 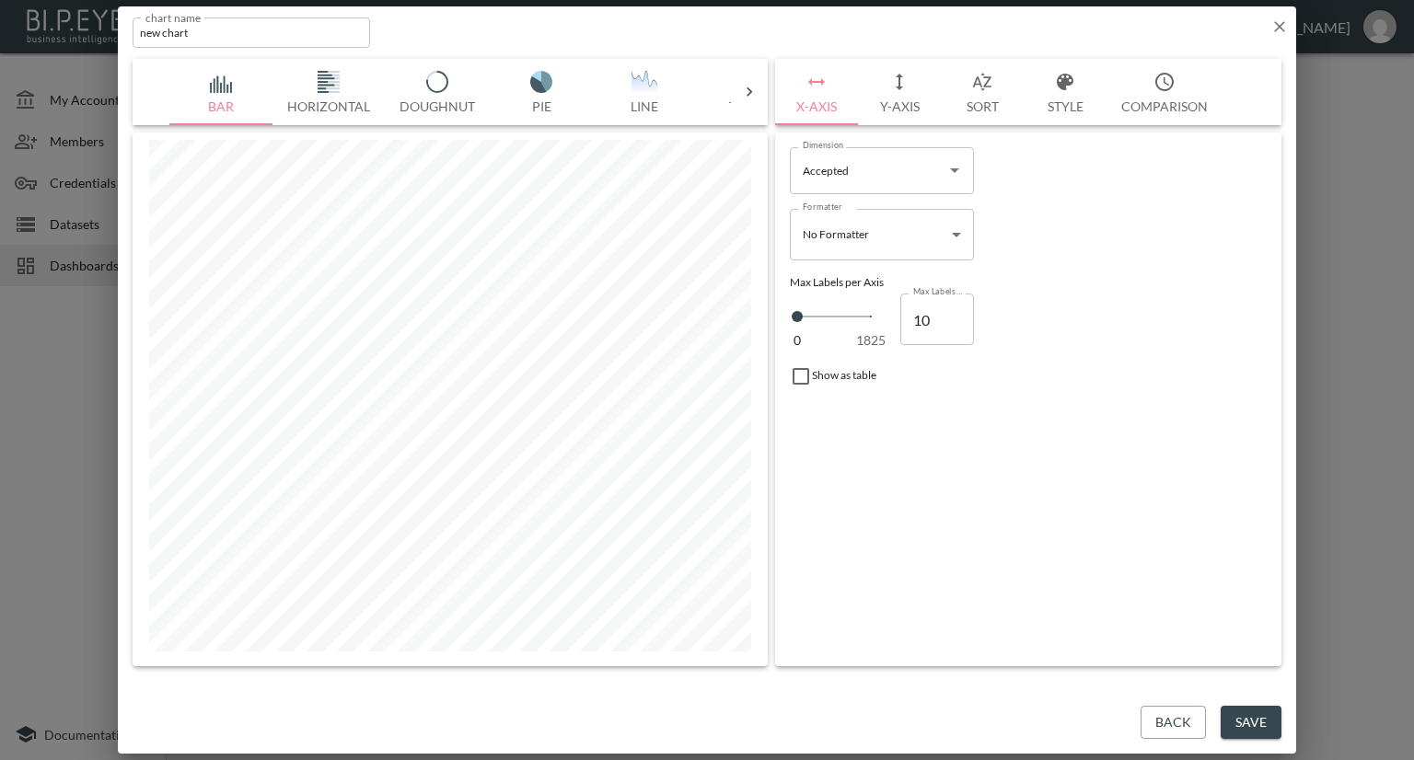 I want to click on label: Max Labels per Axis, so click(x=939, y=291).